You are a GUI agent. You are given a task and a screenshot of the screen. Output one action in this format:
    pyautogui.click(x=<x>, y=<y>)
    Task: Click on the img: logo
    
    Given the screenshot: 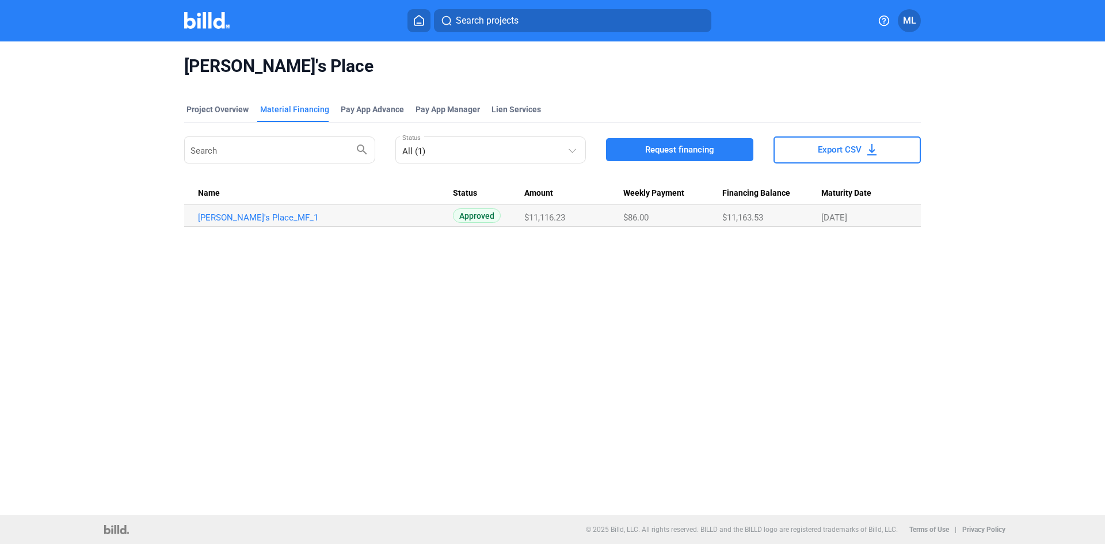 What is the action you would take?
    pyautogui.click(x=116, y=529)
    